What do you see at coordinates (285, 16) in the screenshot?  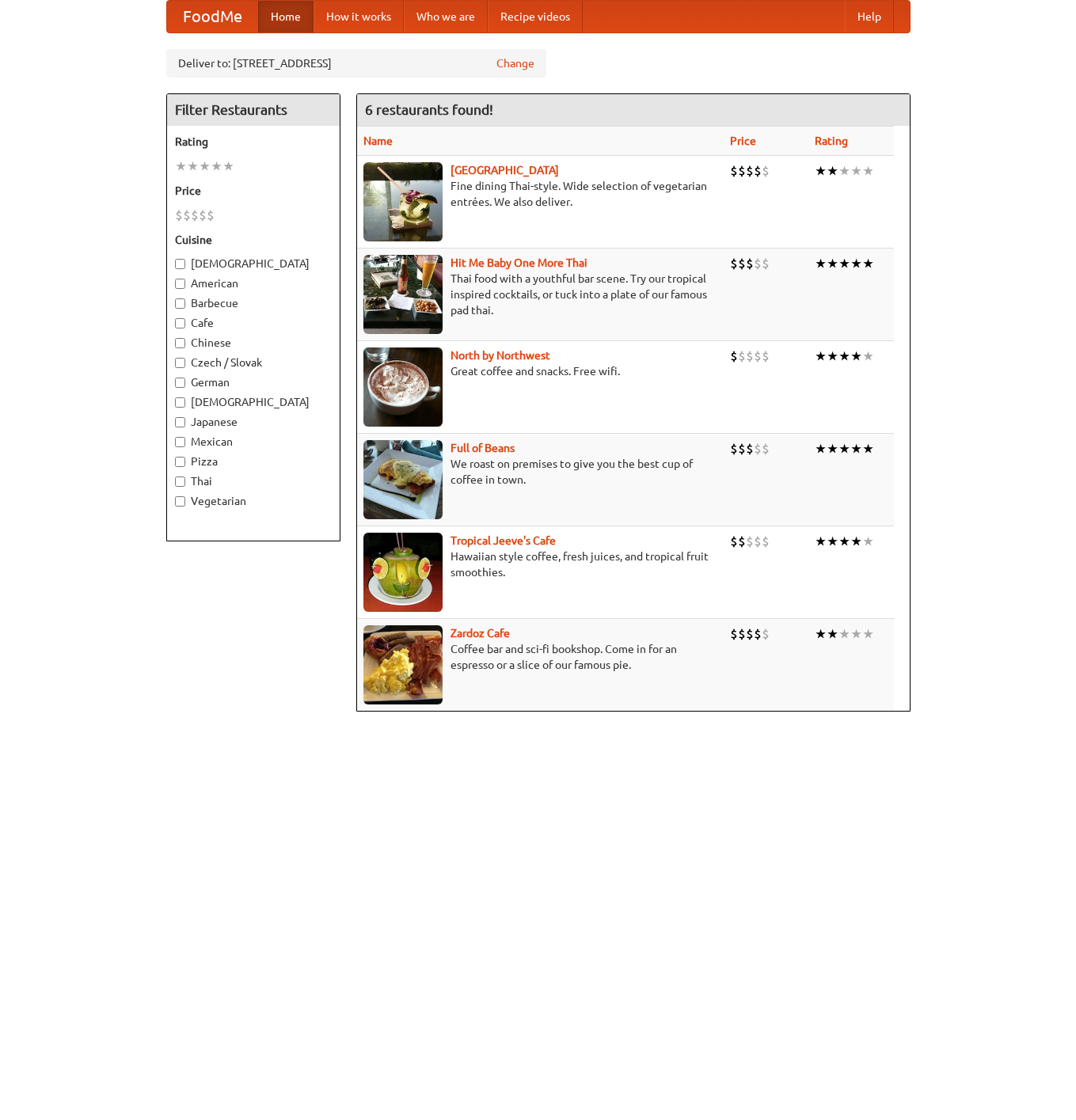 I see `a: Home` at bounding box center [285, 16].